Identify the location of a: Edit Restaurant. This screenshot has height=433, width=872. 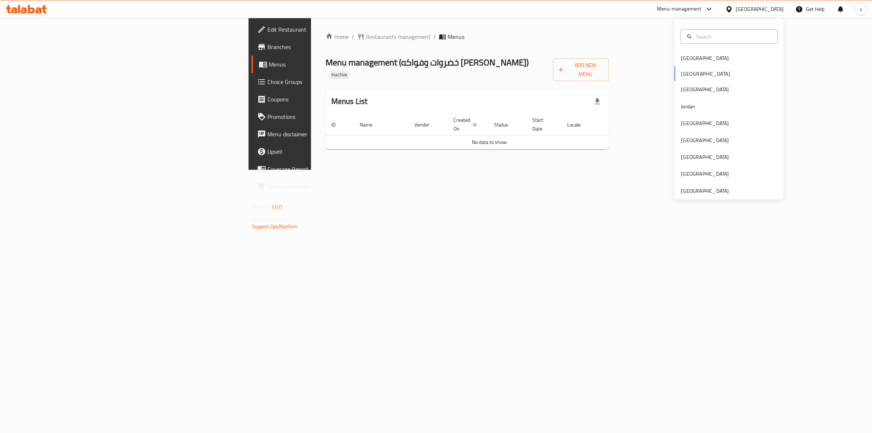
(323, 29).